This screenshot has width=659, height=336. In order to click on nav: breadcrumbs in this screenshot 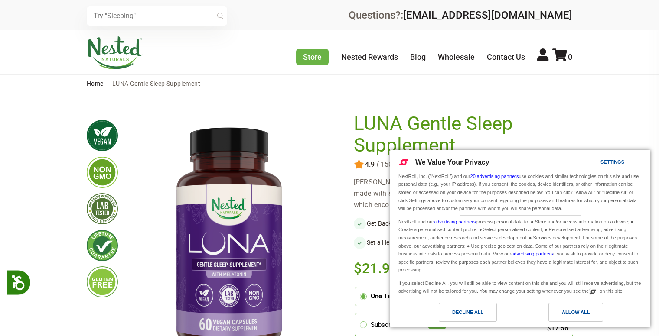, I will do `click(329, 84)`.